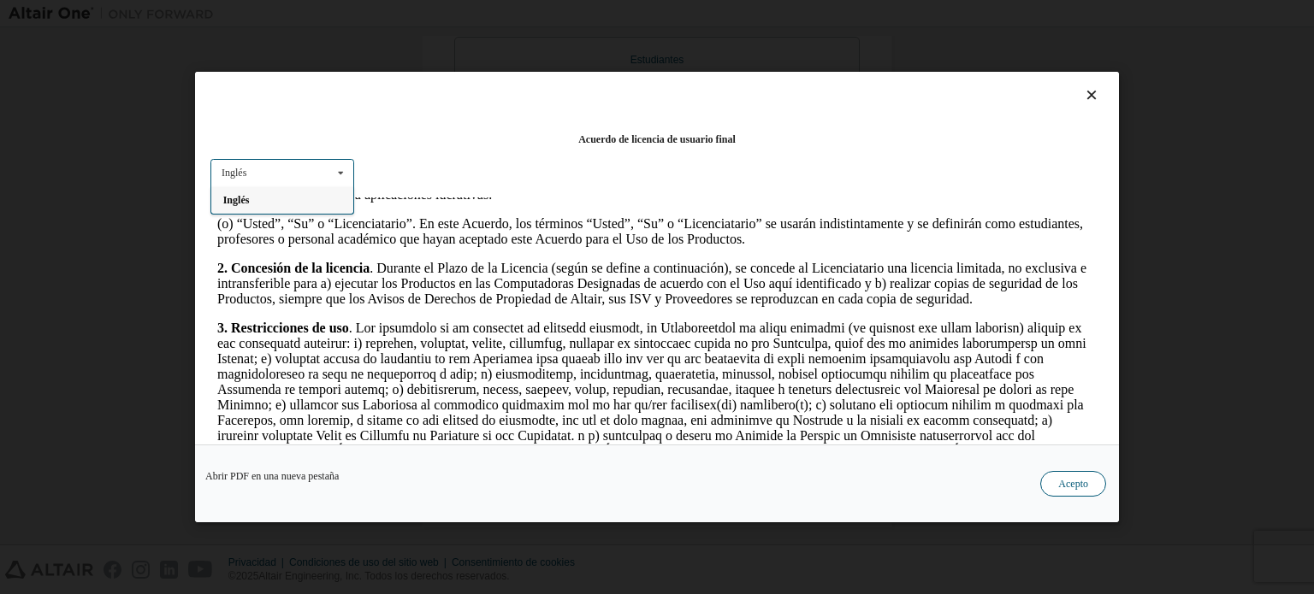 The width and height of the screenshot is (1314, 594). I want to click on font: . Durante el Plazo de la Licencia (según se define a continuación), se concede al Licenciatario u..., so click(441, 86).